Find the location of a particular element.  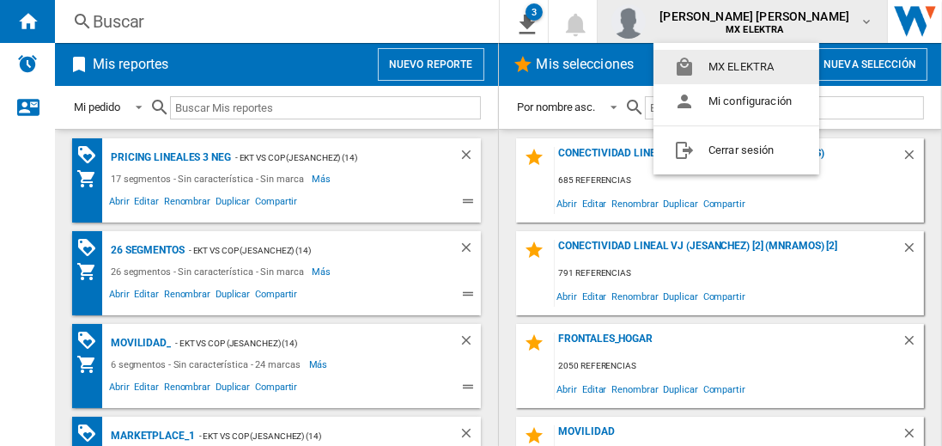

md-menu-item: Mi configuración is located at coordinates (736, 101).